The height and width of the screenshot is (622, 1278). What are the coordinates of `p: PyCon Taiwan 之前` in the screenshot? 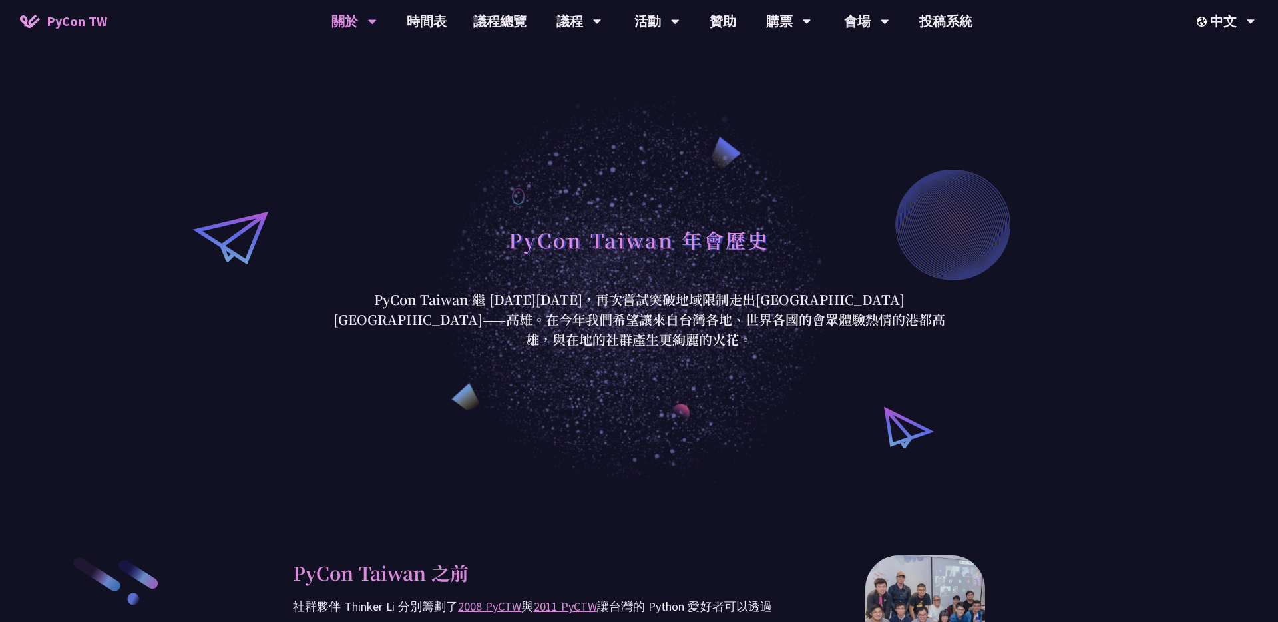 It's located at (533, 573).